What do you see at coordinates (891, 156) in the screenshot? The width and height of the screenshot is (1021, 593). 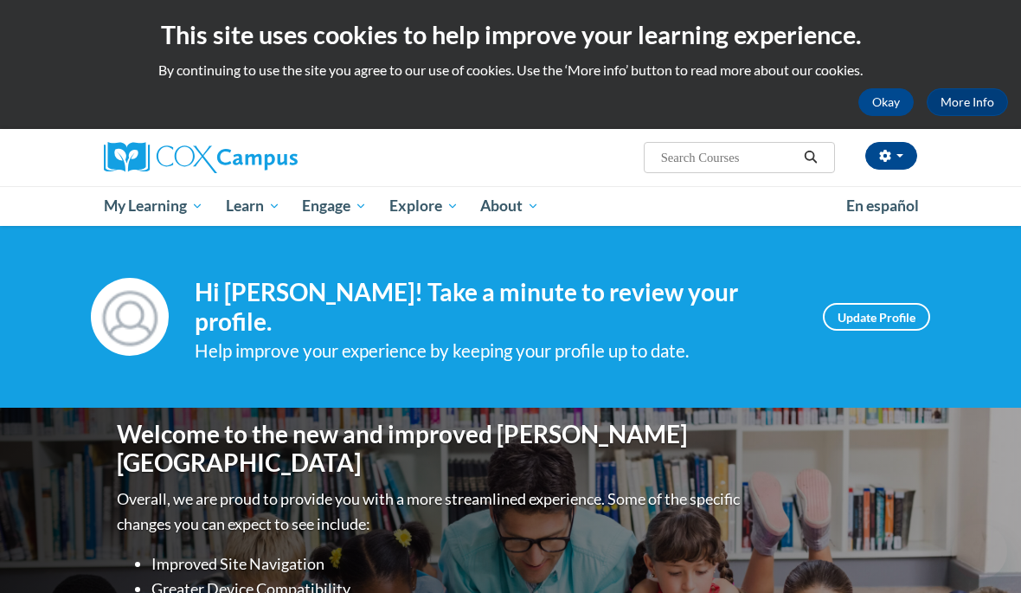 I see `button: Account Settings` at bounding box center [891, 156].